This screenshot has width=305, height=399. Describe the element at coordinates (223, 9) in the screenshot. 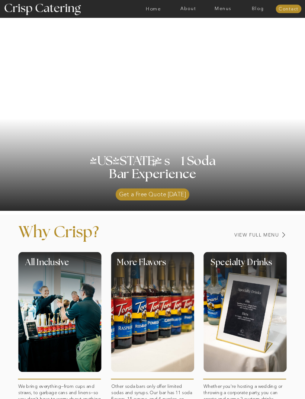

I see `nav: Menus` at that location.